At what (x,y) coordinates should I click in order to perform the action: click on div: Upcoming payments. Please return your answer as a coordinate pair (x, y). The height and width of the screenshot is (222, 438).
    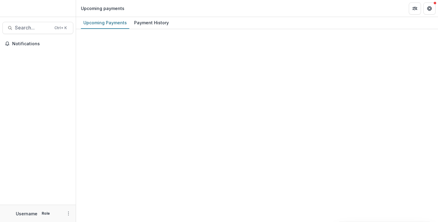
    Looking at the image, I should click on (102, 8).